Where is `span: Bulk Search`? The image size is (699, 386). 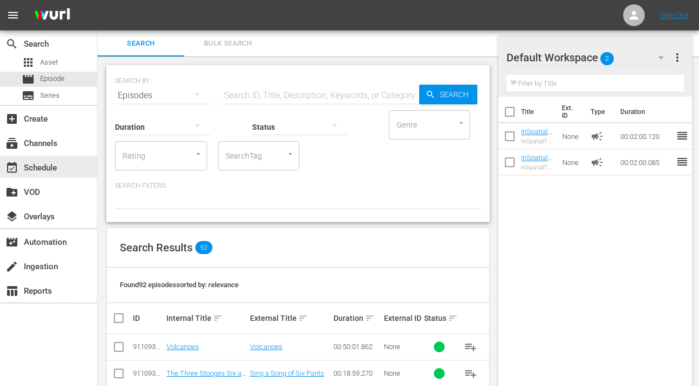 span: Bulk Search is located at coordinates (228, 43).